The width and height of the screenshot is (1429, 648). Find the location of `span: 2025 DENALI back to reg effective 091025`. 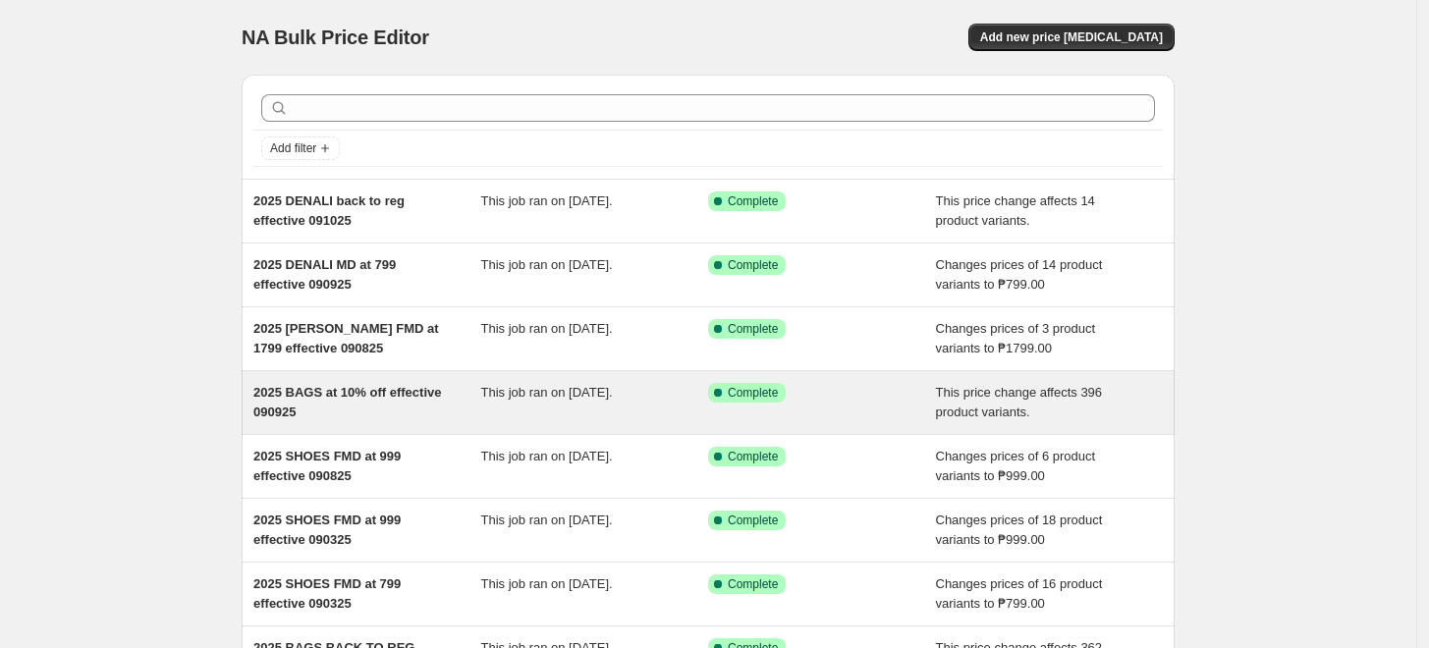

span: 2025 DENALI back to reg effective 091025 is located at coordinates (329, 210).